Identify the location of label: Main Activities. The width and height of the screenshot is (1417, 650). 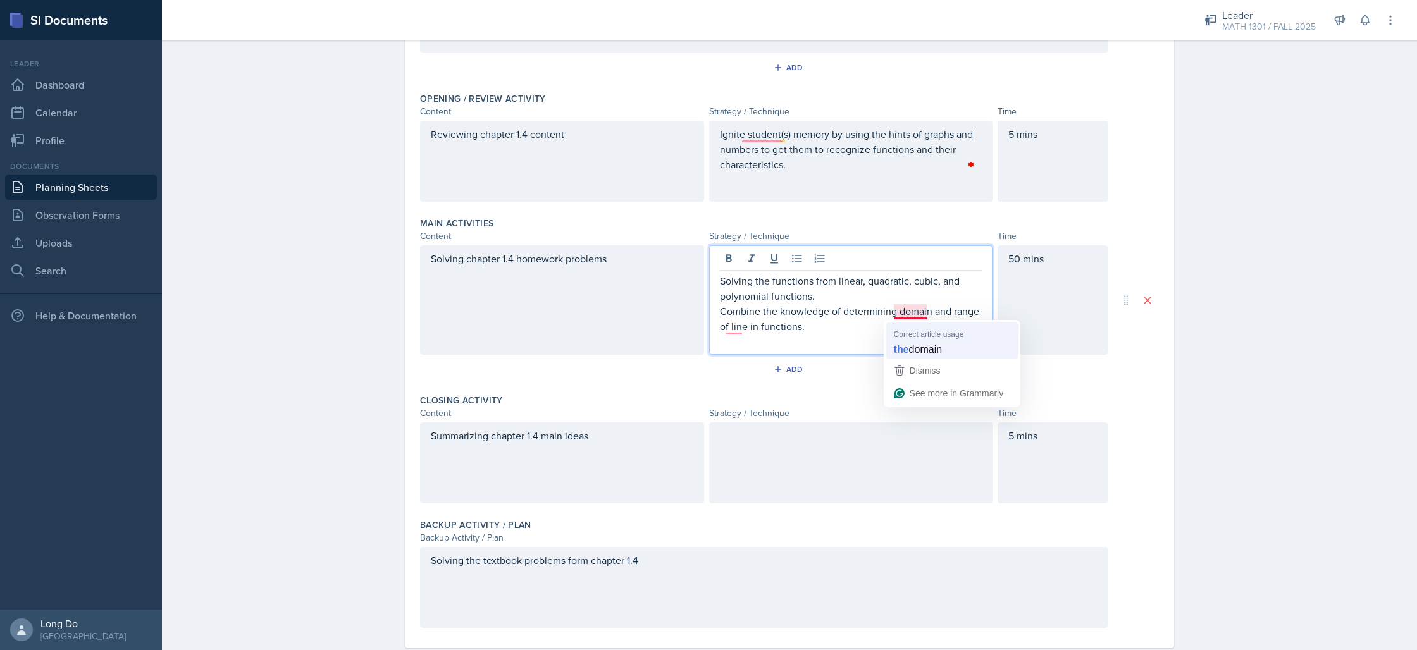
(457, 223).